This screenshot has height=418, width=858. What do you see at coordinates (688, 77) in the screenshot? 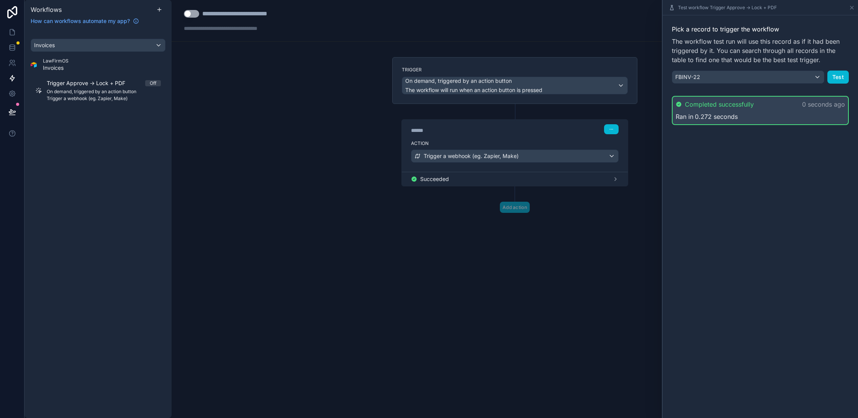
I see `span: FBINV-22` at bounding box center [688, 77].